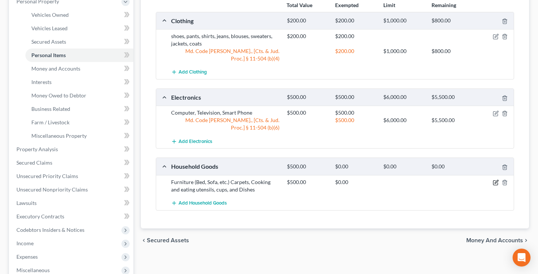 This screenshot has width=538, height=274. I want to click on a: Lawsuits, so click(72, 203).